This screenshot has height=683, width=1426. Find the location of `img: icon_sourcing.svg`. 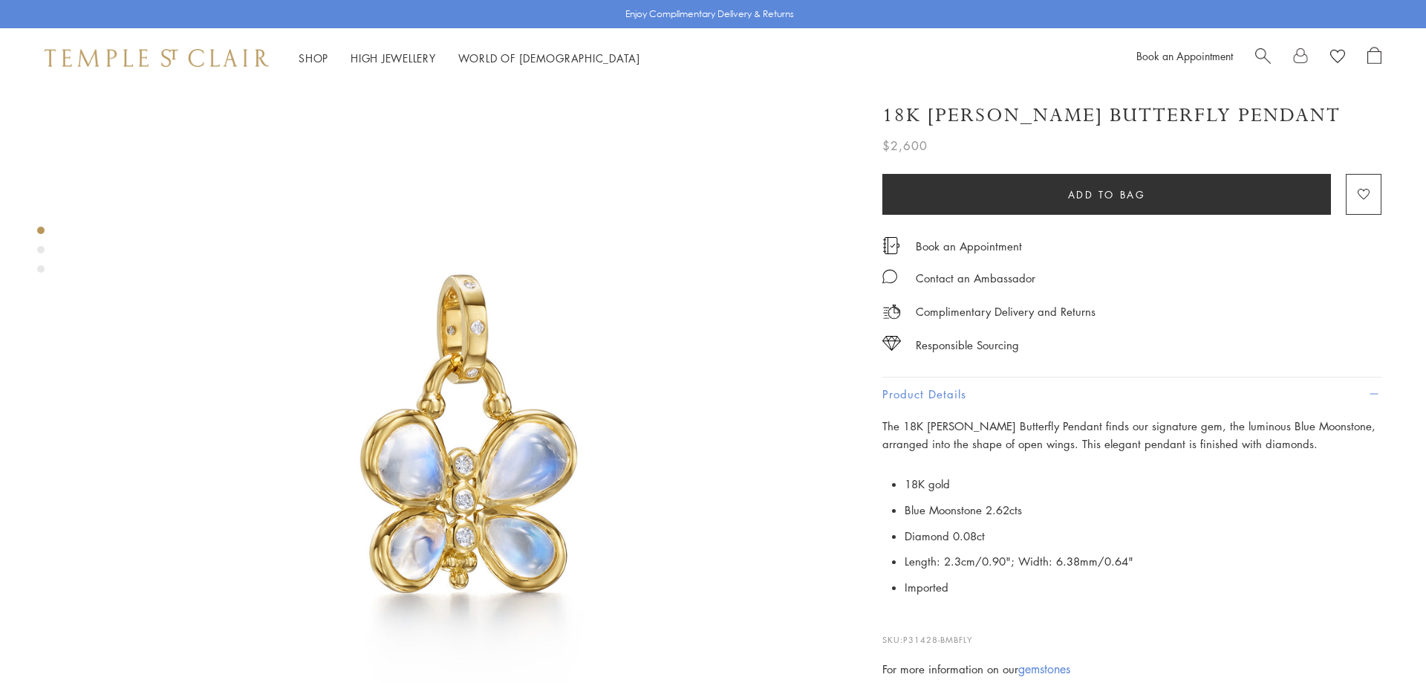

img: icon_sourcing.svg is located at coordinates (891, 343).